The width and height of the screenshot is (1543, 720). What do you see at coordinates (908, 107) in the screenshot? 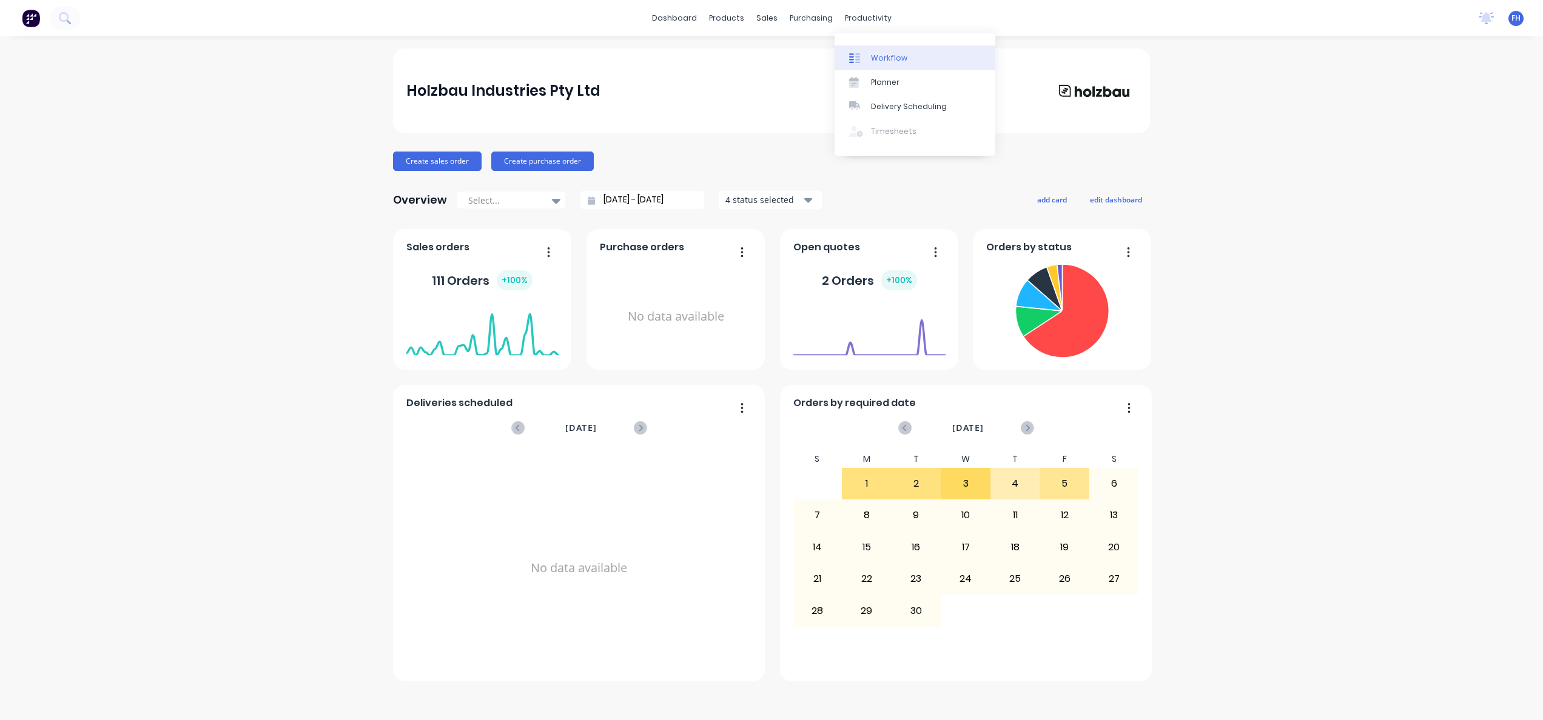
I see `div: Delivery Scheduling` at bounding box center [908, 107].